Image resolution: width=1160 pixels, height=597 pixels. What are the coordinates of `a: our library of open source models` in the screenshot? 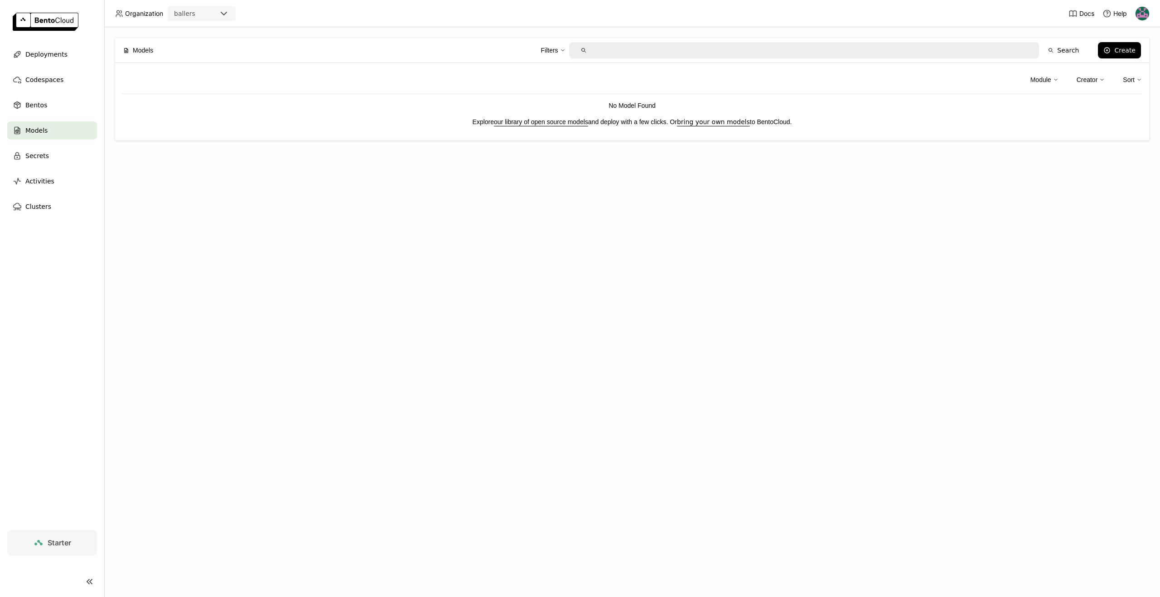 It's located at (541, 122).